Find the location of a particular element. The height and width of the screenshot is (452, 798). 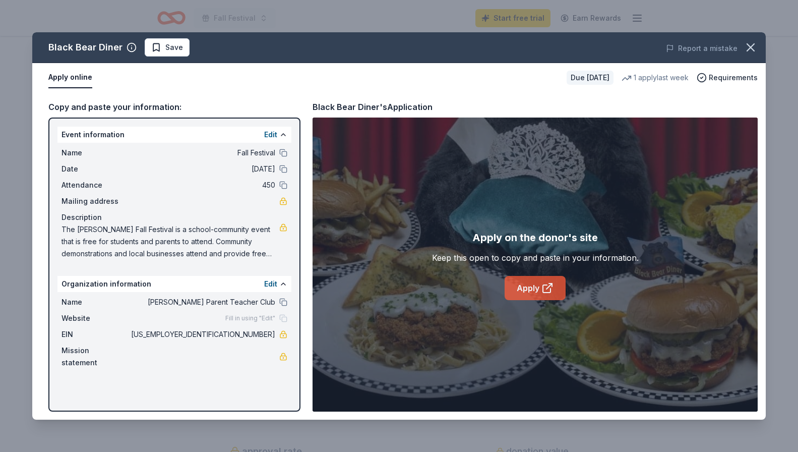

button: Apply online is located at coordinates (70, 78).